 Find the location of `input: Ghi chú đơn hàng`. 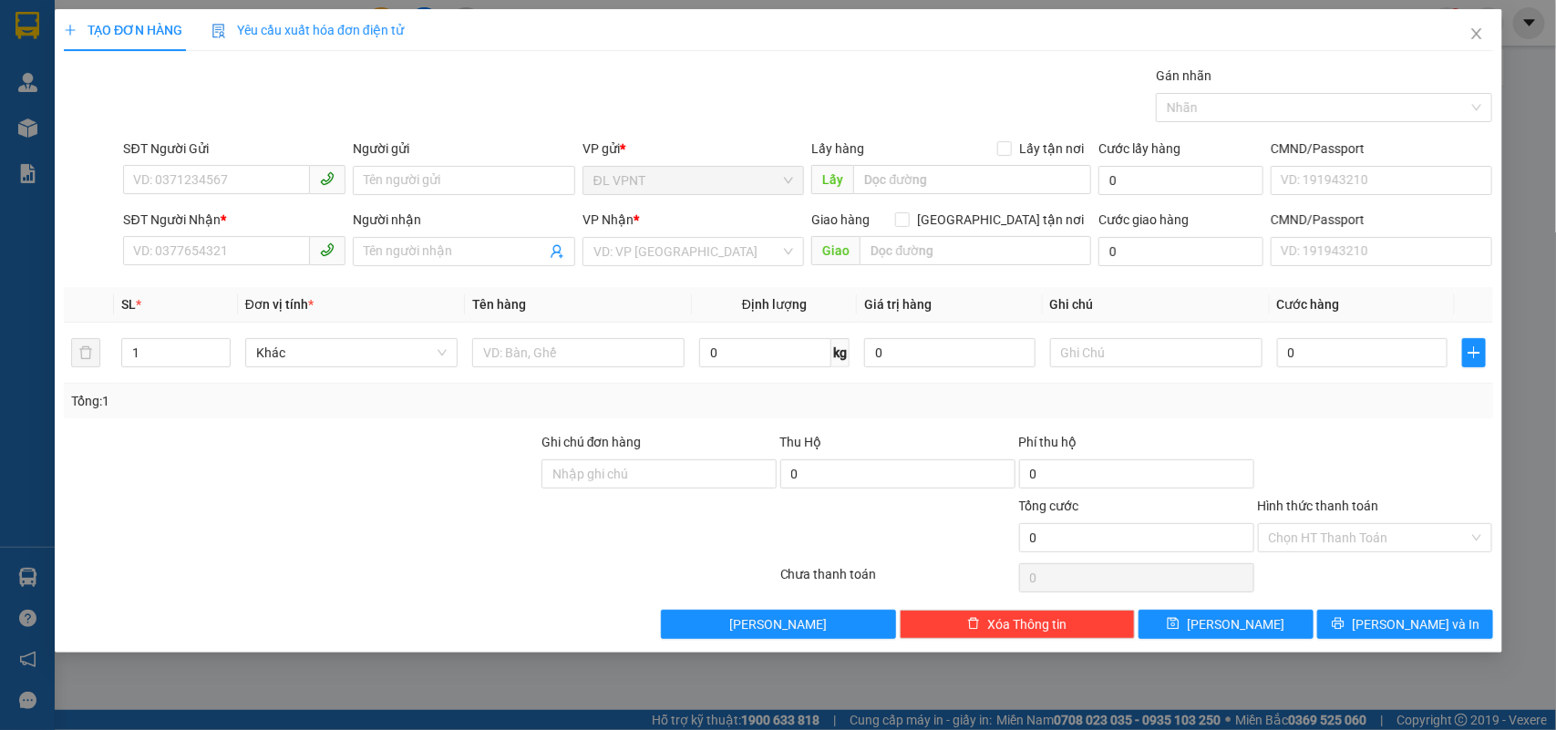

input: Ghi chú đơn hàng is located at coordinates (659, 474).